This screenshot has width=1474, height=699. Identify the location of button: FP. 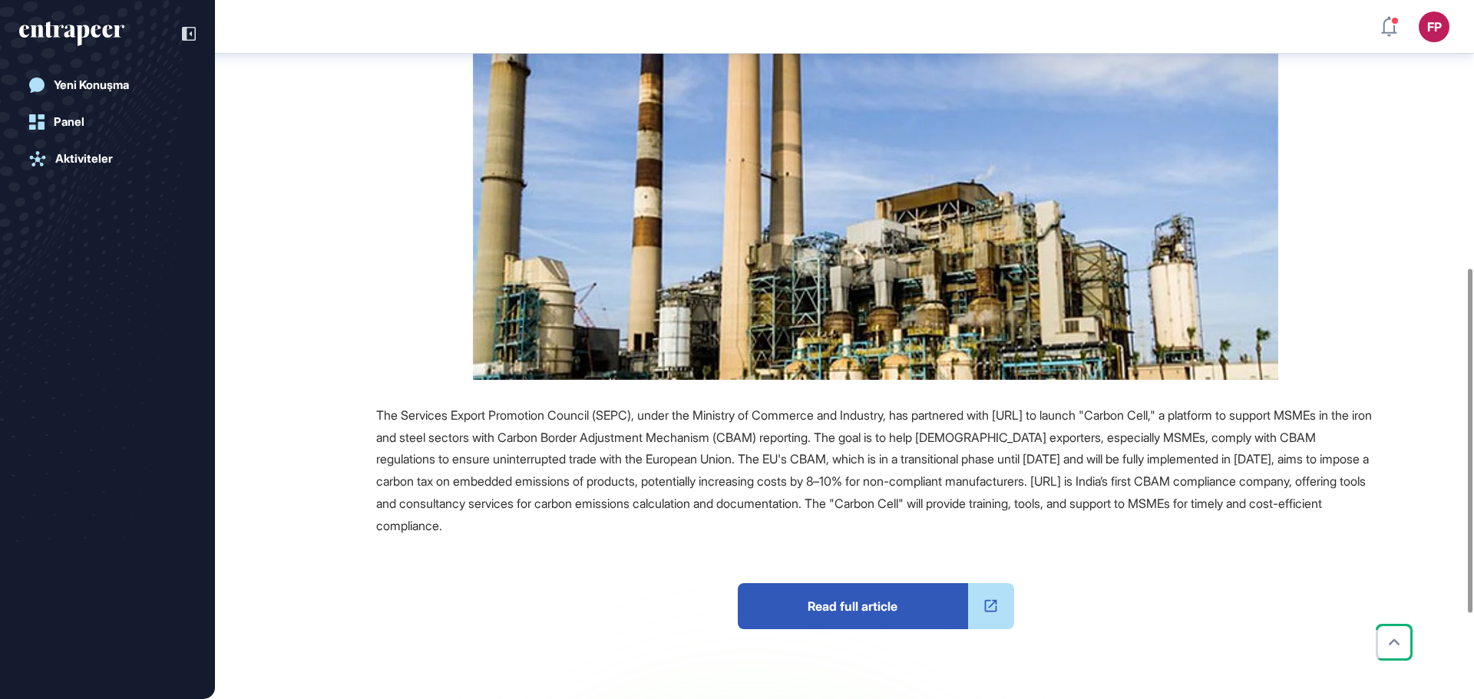
(1434, 27).